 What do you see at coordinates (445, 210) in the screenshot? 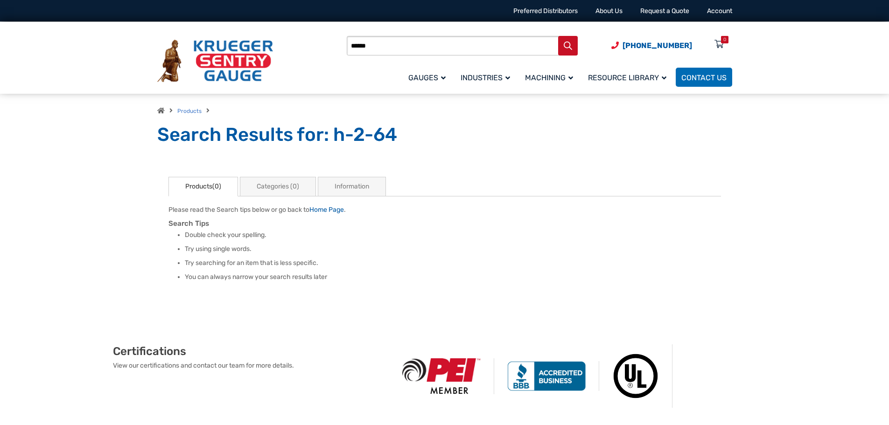
I see `p: Please read the Search tips below or go back to .` at bounding box center [445, 210].